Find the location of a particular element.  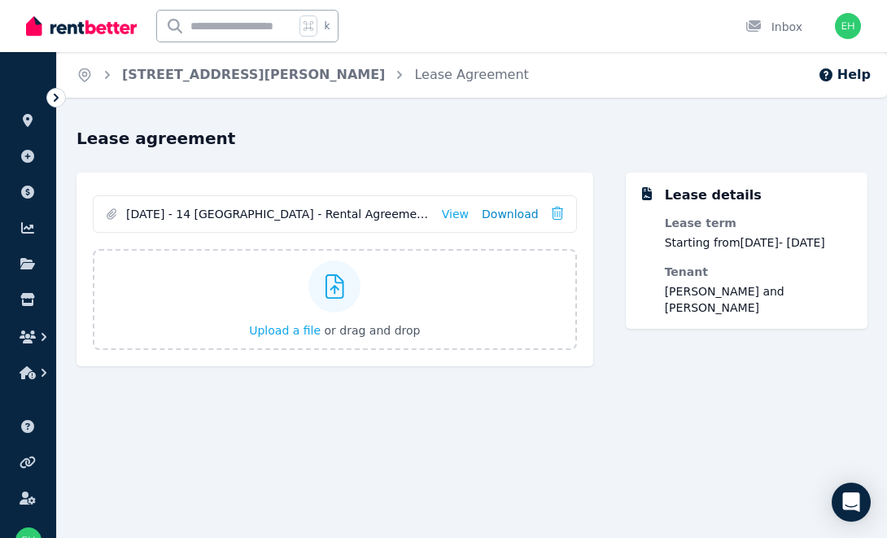

button: Help is located at coordinates (844, 75).